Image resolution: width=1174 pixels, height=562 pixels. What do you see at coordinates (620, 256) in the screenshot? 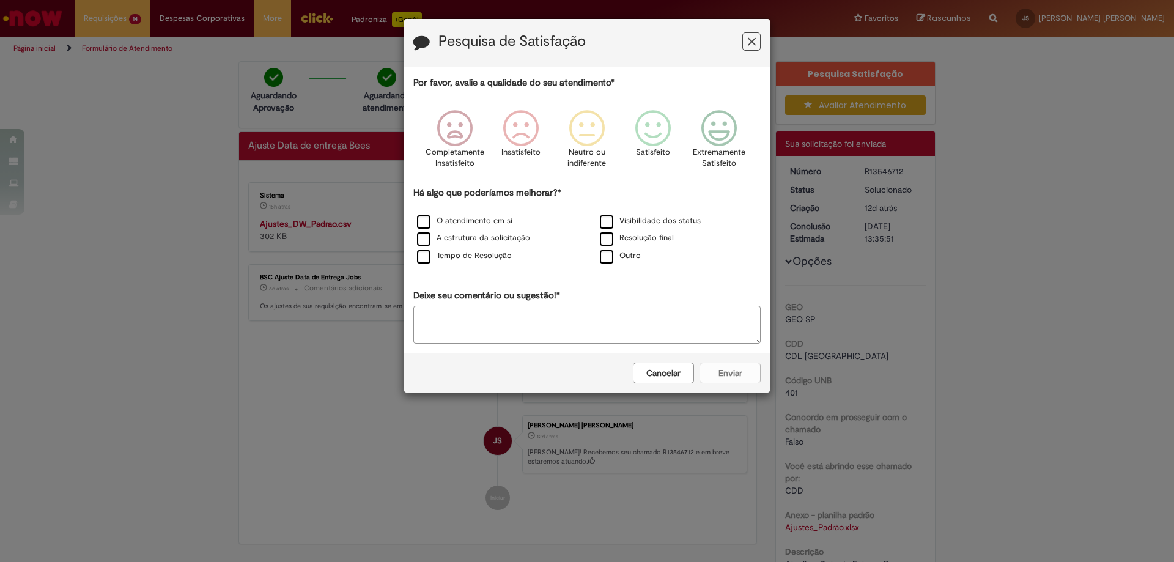
I see `label: Outro` at bounding box center [620, 256].